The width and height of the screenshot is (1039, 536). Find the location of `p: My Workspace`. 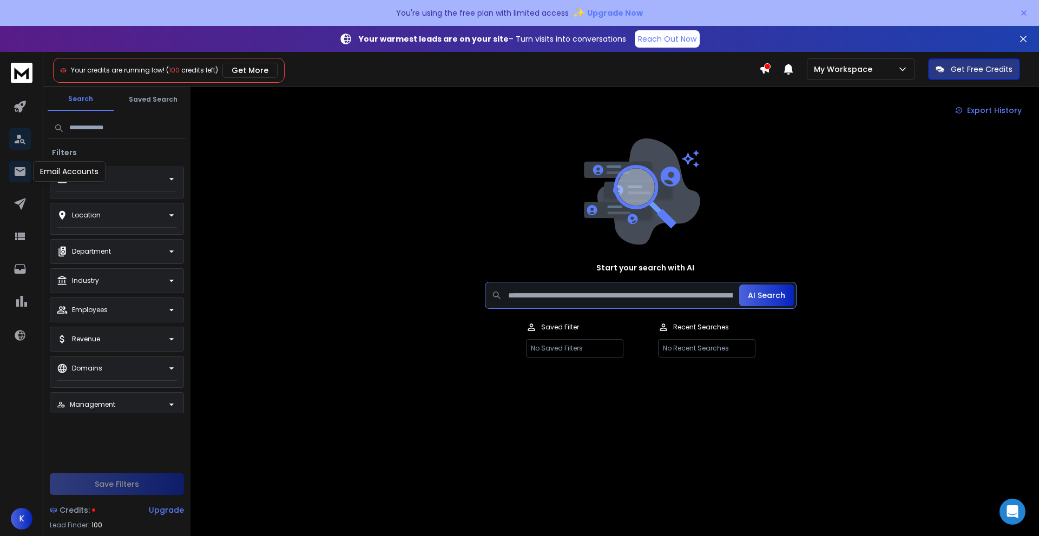

p: My Workspace is located at coordinates (845, 69).